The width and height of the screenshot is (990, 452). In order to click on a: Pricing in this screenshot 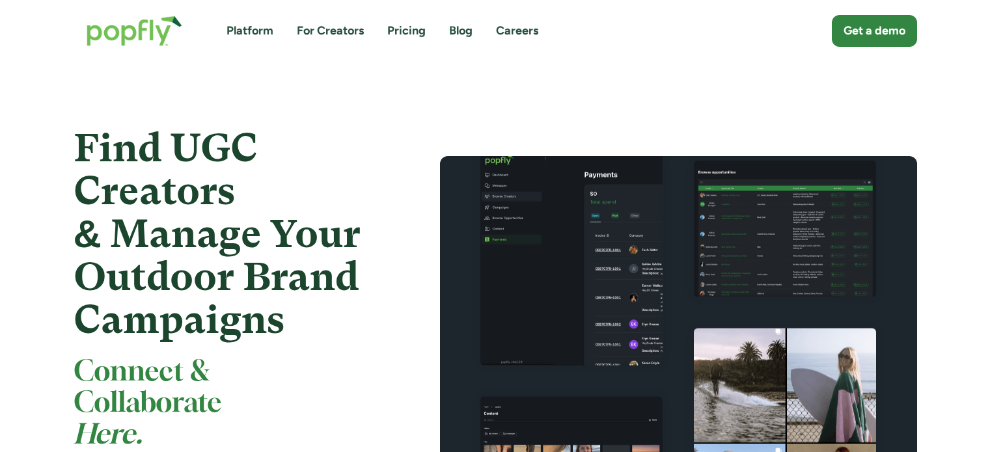, I will do `click(406, 31)`.